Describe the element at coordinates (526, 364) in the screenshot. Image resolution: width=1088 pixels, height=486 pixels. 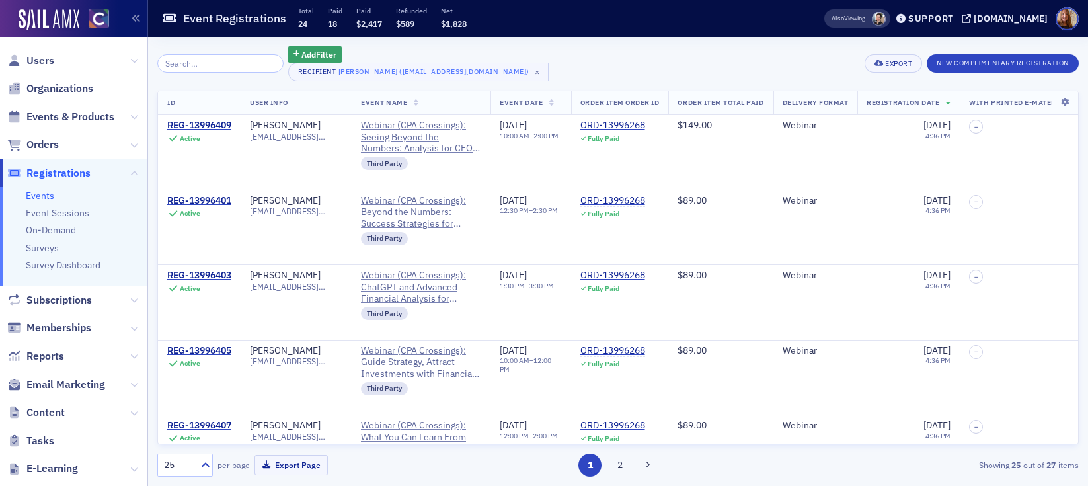
I see `time: 12:00 PM` at that location.